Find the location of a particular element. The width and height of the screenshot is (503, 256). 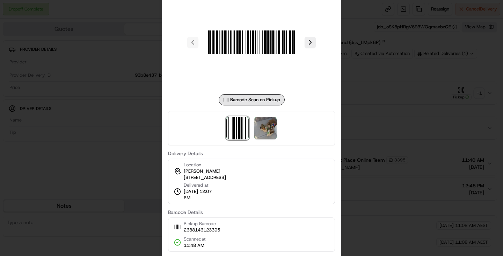

span: 2688146123395 is located at coordinates (202, 230).